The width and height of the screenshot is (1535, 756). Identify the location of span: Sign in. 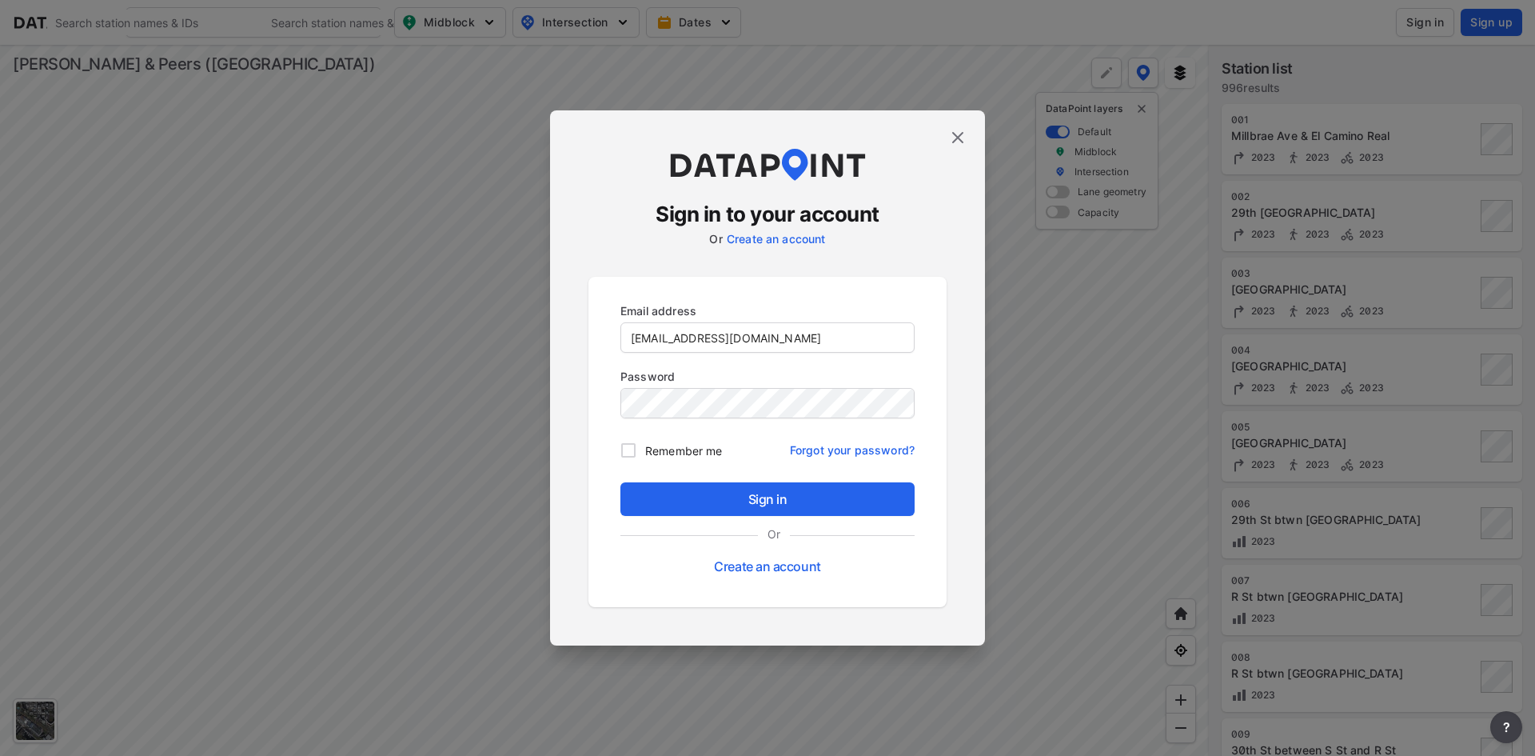
(768, 499).